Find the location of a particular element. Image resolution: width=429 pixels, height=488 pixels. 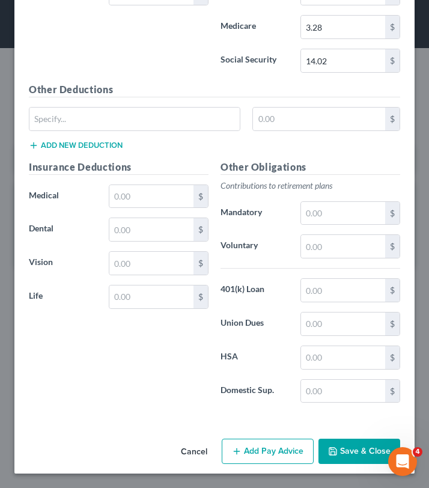

button: Save & Close is located at coordinates (359, 451).